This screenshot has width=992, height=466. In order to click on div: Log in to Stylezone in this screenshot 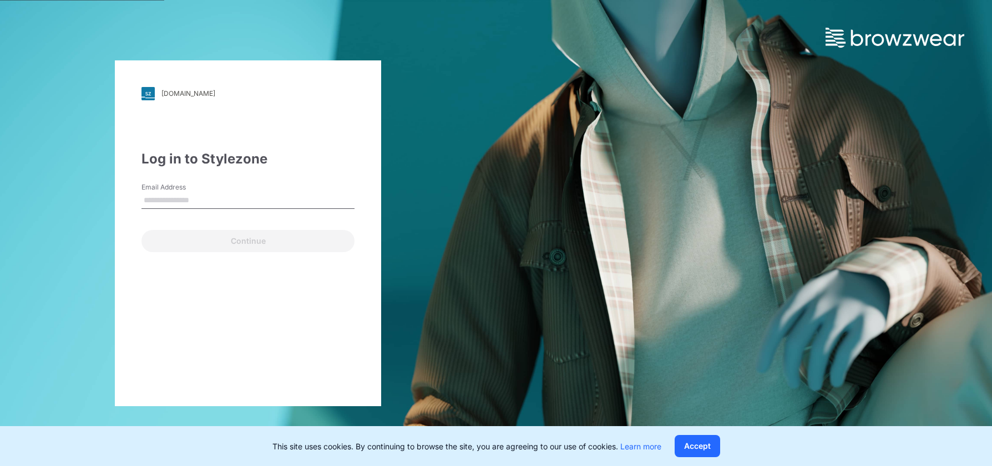, I will do `click(248, 159)`.